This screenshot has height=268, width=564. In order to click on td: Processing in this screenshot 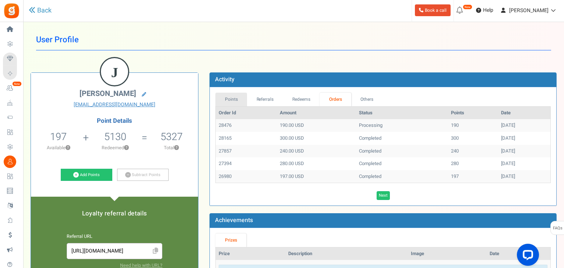, I will do `click(402, 125)`.